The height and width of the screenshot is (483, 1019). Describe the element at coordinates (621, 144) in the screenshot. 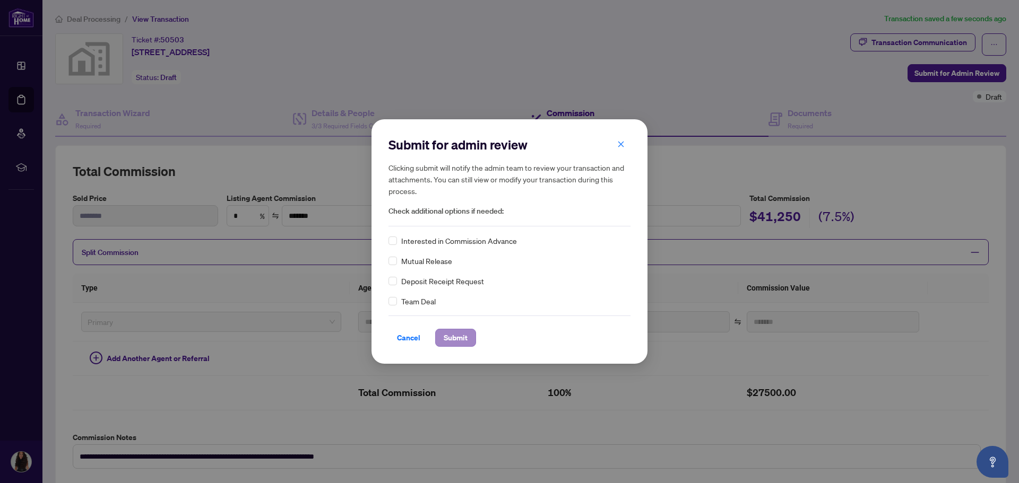

I see `span: close` at that location.